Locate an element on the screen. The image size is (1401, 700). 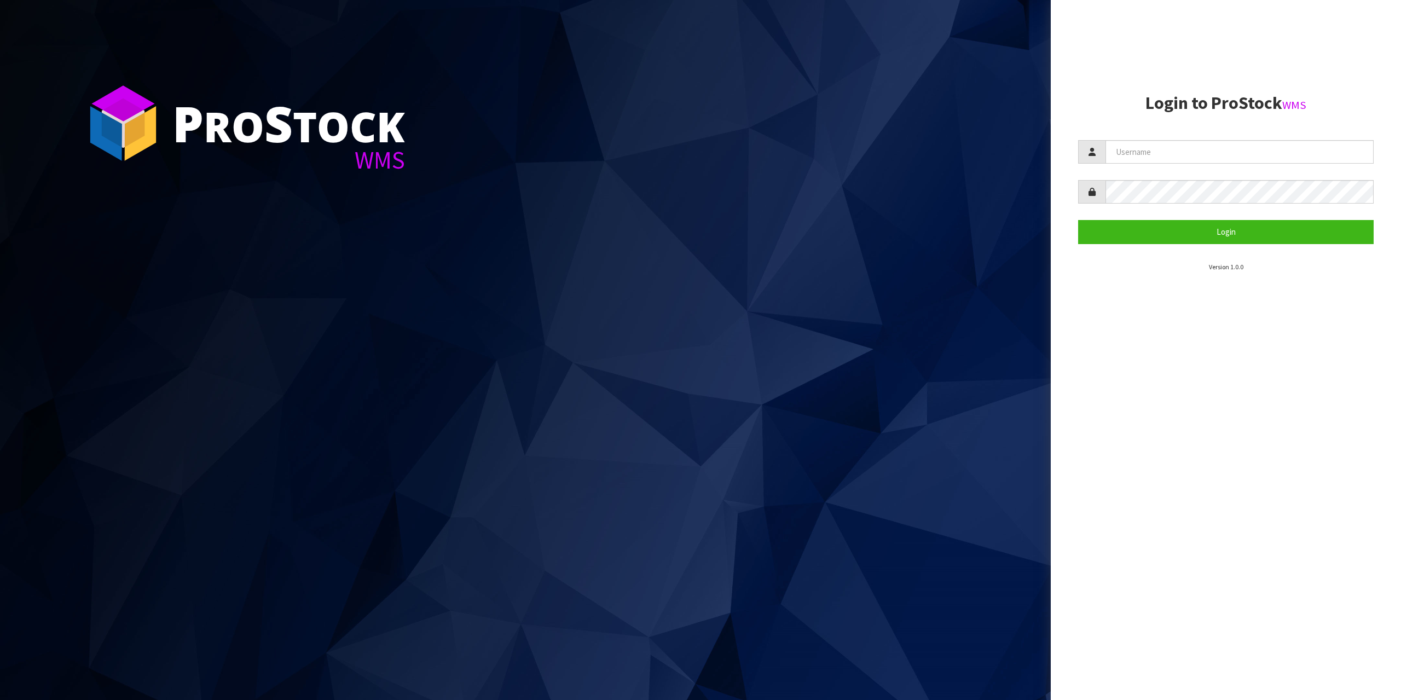
input: Username is located at coordinates (1240, 152).